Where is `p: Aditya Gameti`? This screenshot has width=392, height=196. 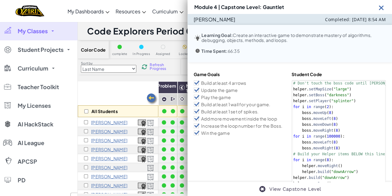
p: Aditya Gameti is located at coordinates (109, 158).